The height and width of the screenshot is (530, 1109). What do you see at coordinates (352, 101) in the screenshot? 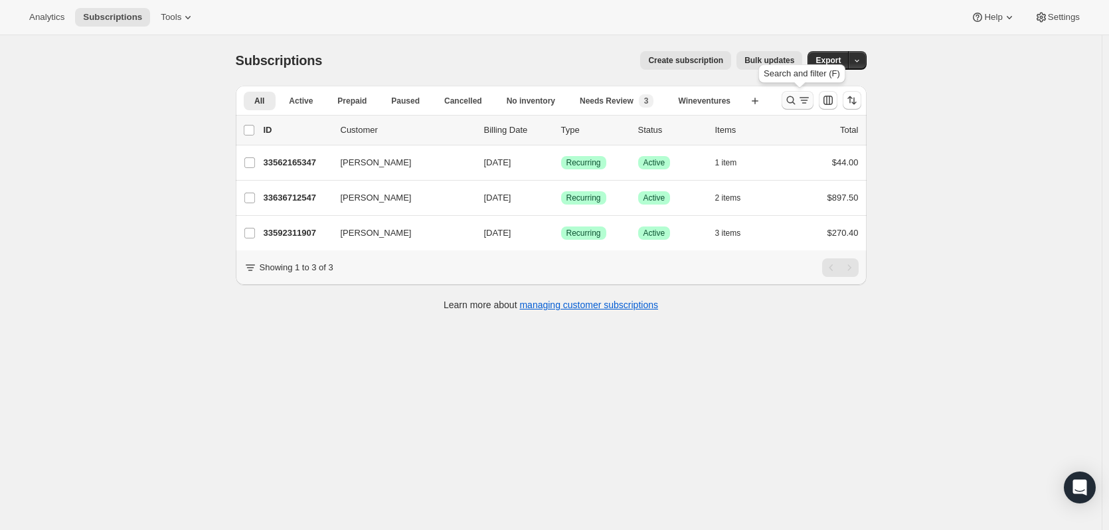
I see `span: Prepaid` at bounding box center [352, 101].